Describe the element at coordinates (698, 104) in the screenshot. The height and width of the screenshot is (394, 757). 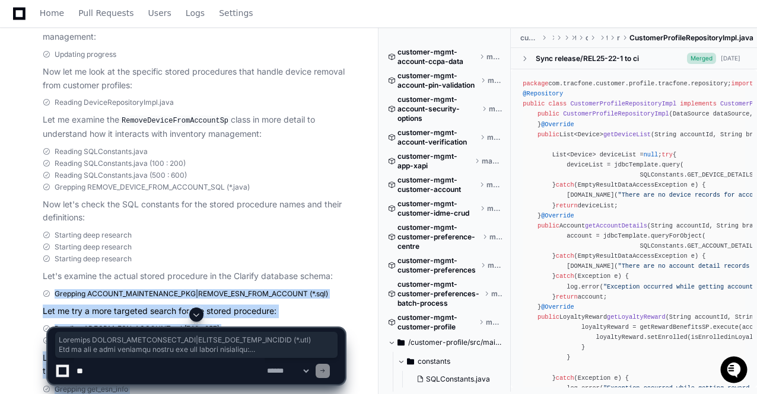
I see `span: implements` at that location.